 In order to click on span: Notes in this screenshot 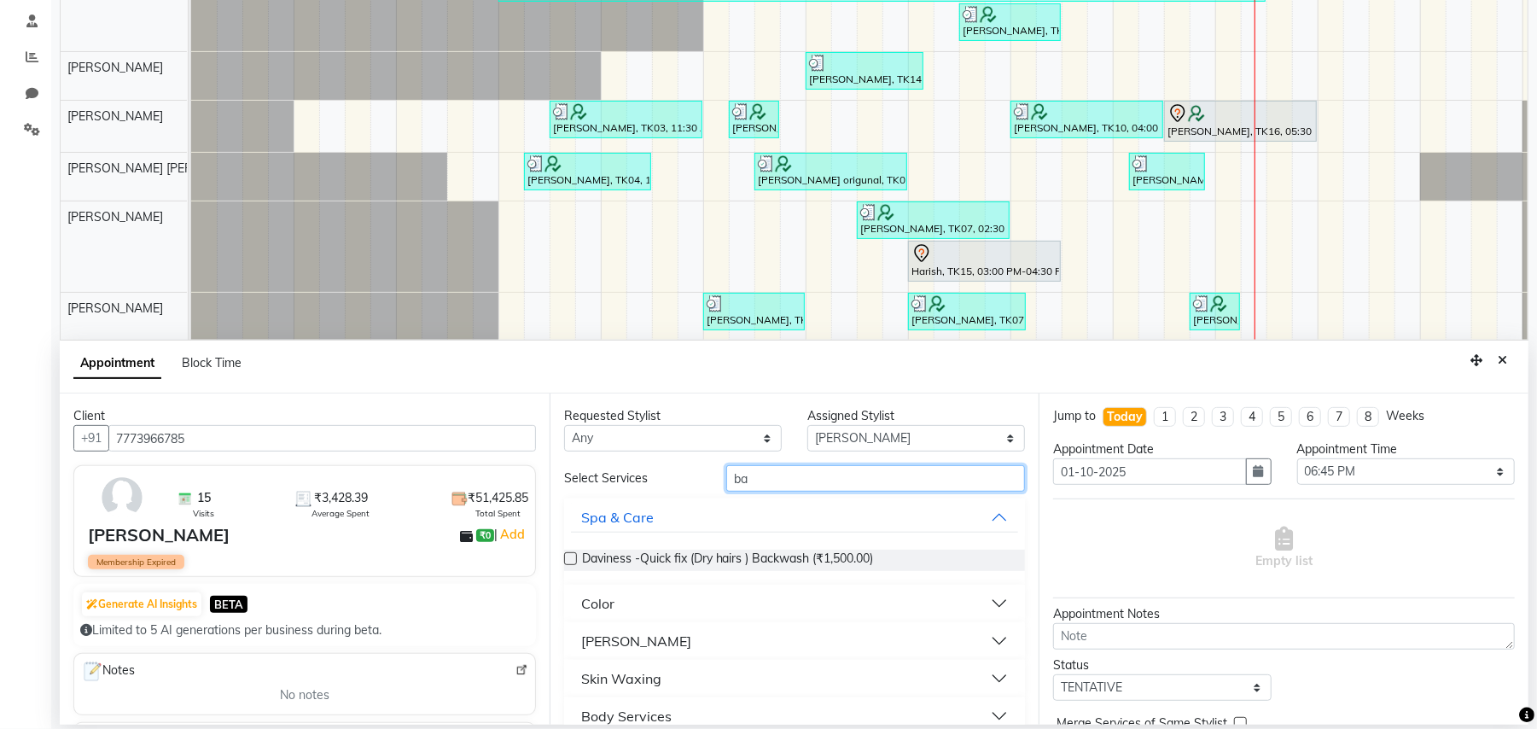, I will do `click(108, 672)`.